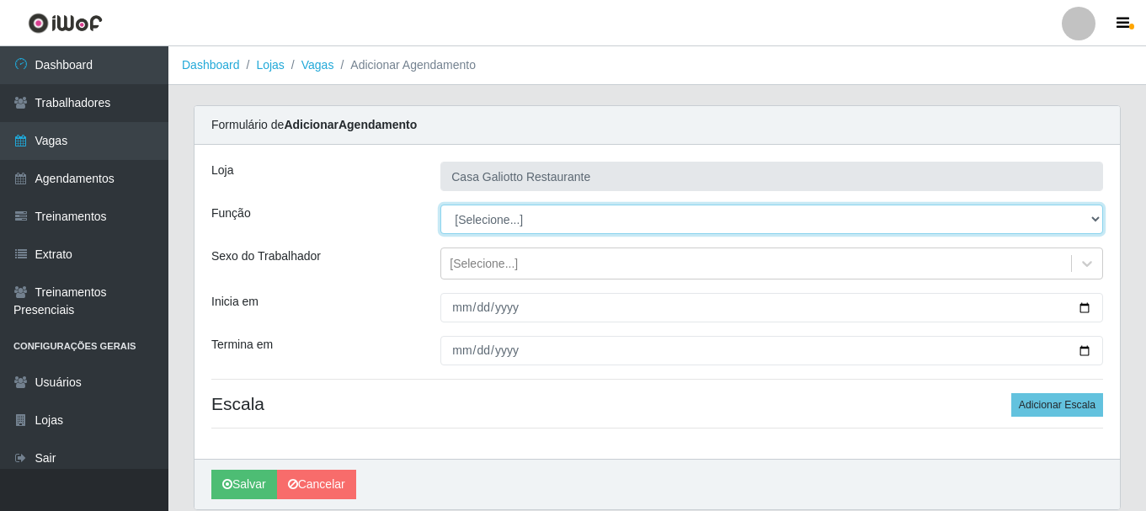 This screenshot has width=1146, height=511. Describe the element at coordinates (222, 170) in the screenshot. I see `label: Loja` at that location.